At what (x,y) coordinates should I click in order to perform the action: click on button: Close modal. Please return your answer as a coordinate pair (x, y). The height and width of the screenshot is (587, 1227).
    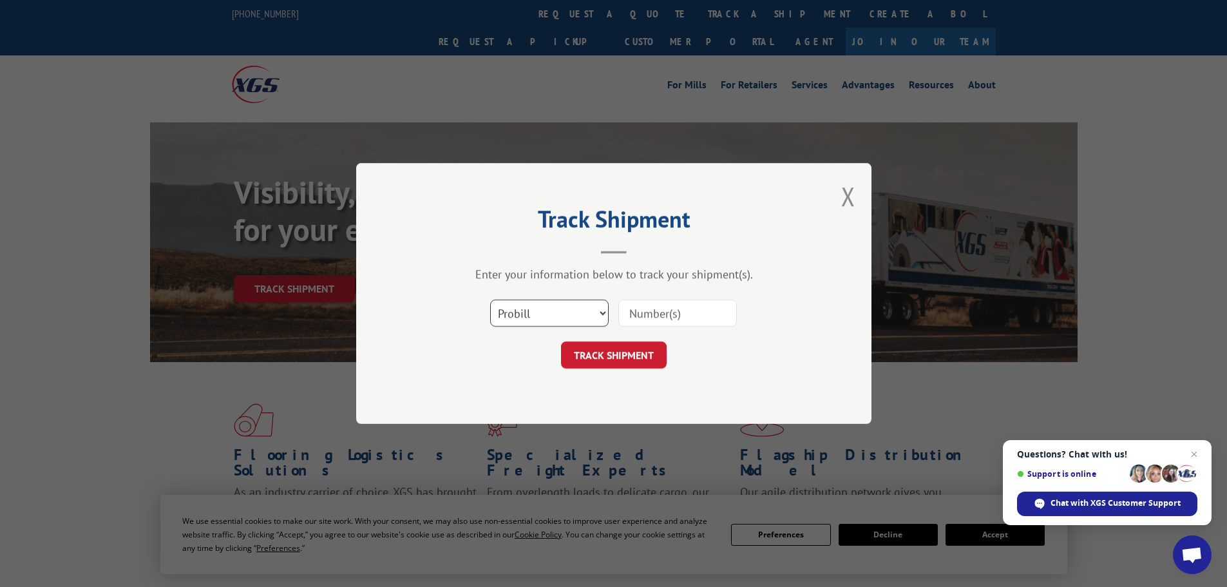
    Looking at the image, I should click on (848, 196).